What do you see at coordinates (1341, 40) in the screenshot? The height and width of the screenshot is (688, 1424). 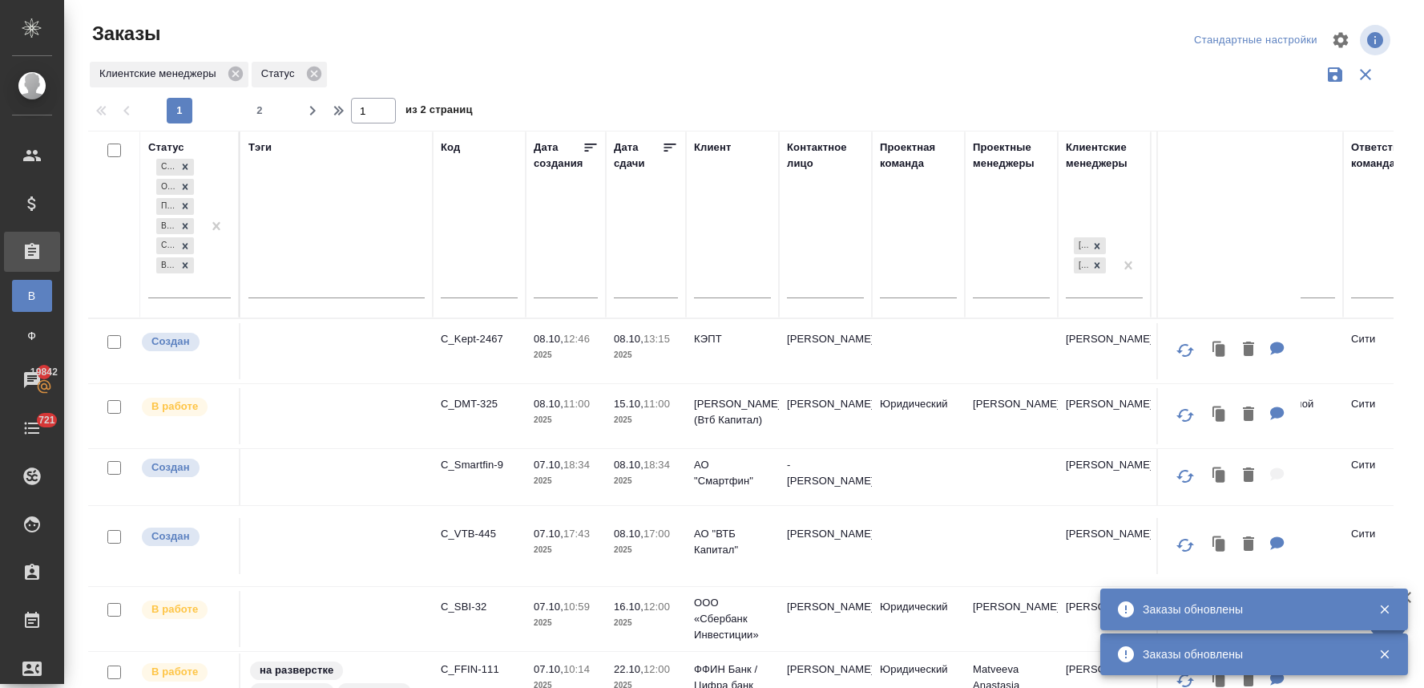 I see `span: Настроить таблицу` at bounding box center [1341, 40].